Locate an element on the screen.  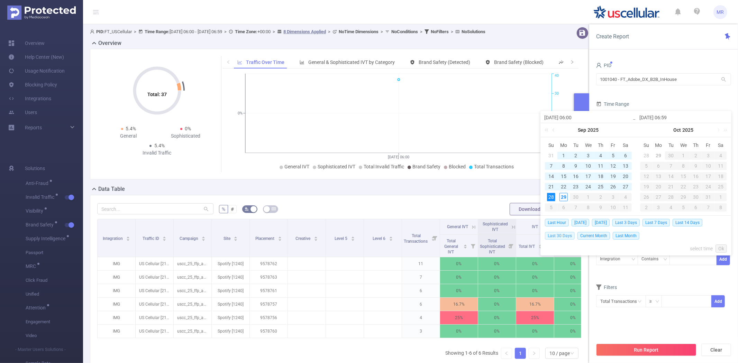
div: 10 is located at coordinates (613, 208).